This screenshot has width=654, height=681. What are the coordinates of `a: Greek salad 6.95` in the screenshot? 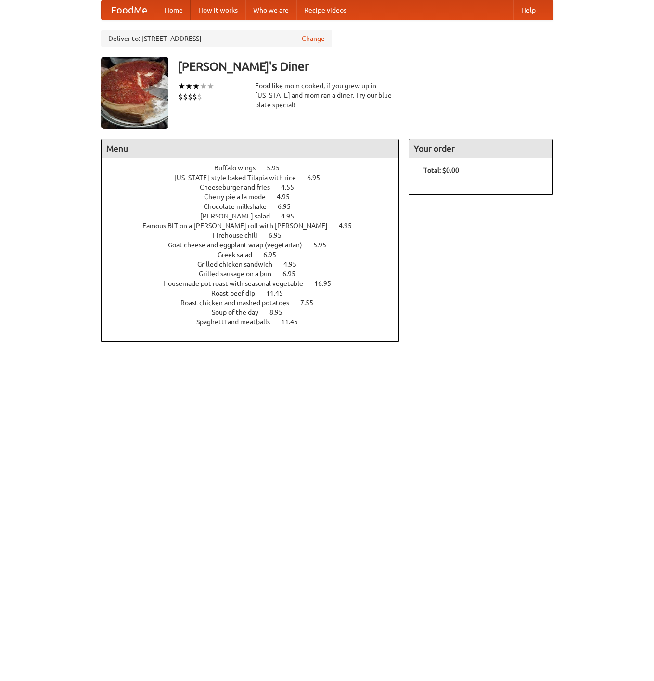 It's located at (256, 255).